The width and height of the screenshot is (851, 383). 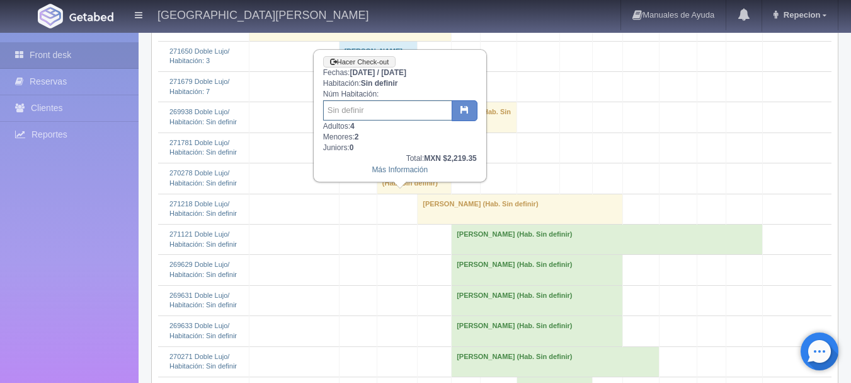 I want to click on b: 2, so click(x=357, y=137).